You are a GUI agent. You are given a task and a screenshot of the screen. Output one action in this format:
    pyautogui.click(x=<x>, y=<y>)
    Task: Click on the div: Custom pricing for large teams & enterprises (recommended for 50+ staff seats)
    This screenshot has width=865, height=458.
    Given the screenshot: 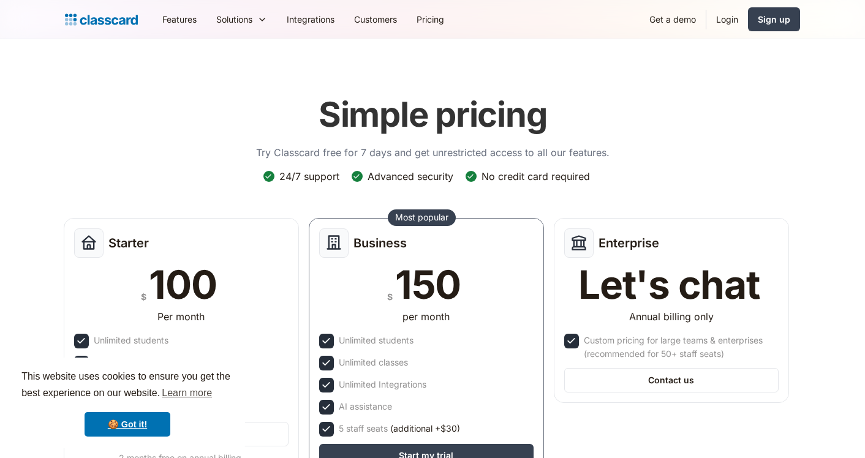 What is the action you would take?
    pyautogui.click(x=680, y=347)
    